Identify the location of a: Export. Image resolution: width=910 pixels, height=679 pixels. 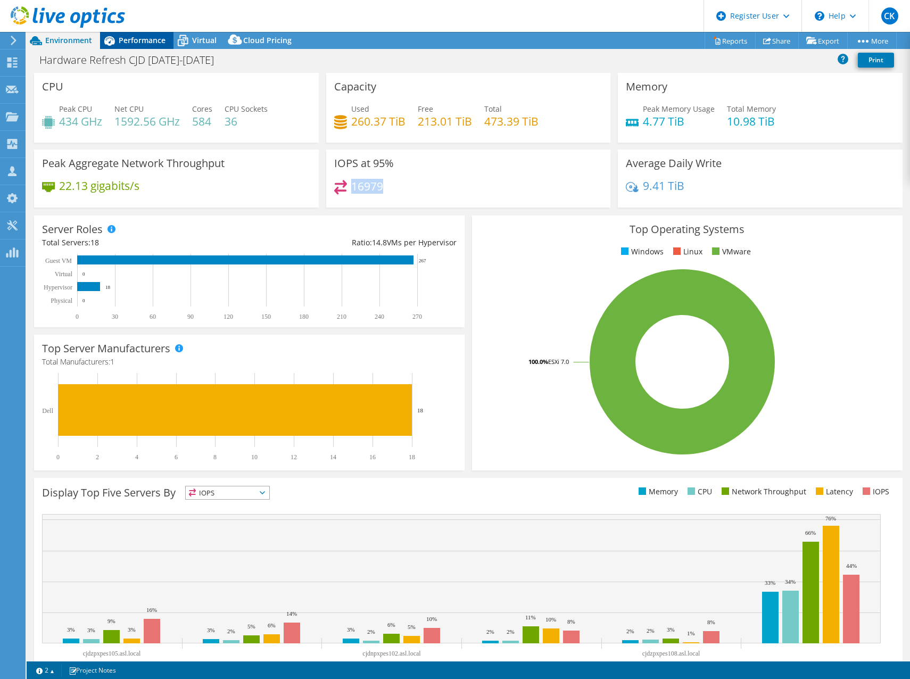
(823, 40).